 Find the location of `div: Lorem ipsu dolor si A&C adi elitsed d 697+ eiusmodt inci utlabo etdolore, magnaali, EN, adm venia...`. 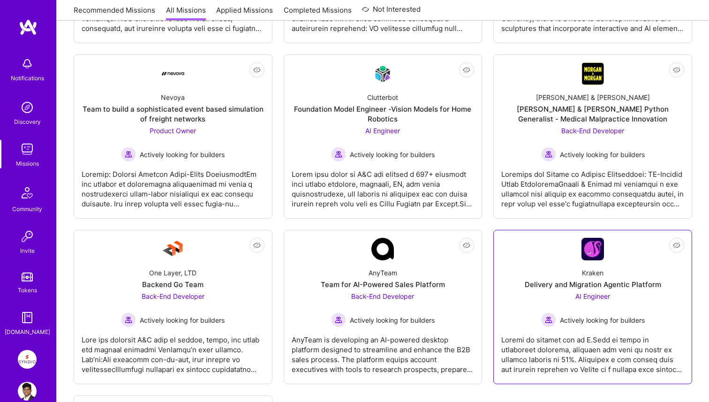

div: Lorem ipsu dolor si A&C adi elitsed d 697+ eiusmodt inci utlabo etdolore, magnaali, EN, adm venia... is located at coordinates (383, 185).